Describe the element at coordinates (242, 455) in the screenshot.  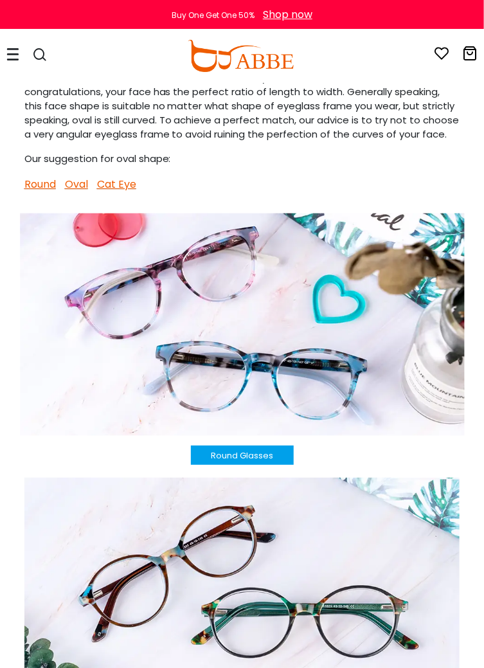
I see `button: Round Glasses` at that location.